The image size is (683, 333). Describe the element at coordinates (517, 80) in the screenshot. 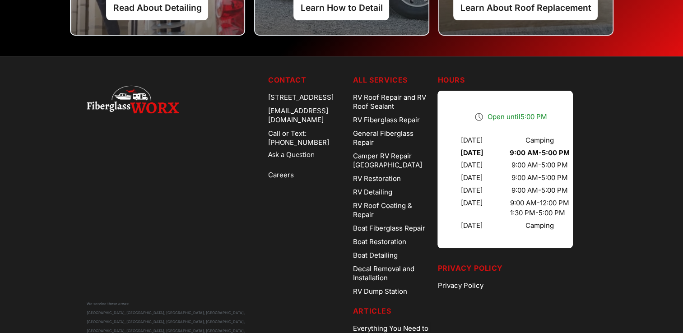

I see `h5: Hours` at that location.